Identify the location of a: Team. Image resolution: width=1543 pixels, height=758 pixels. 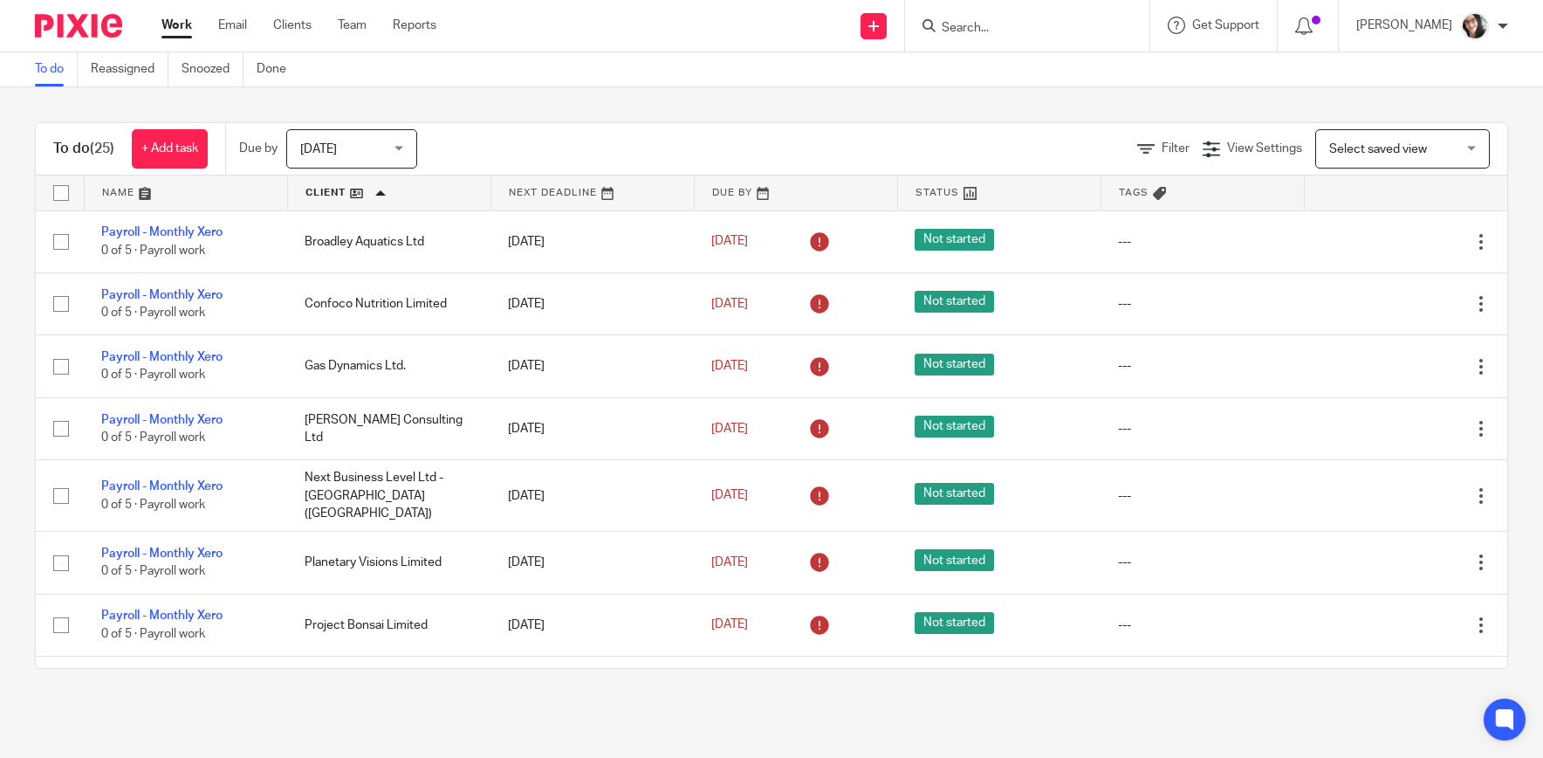
(352, 25).